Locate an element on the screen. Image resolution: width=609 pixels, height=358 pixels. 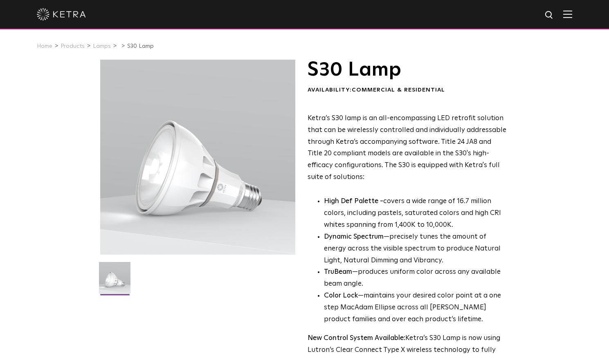
p: covers a wide range of 16.7 million colors, including pastels, saturated colors and high CRI whit... is located at coordinates (415, 213).